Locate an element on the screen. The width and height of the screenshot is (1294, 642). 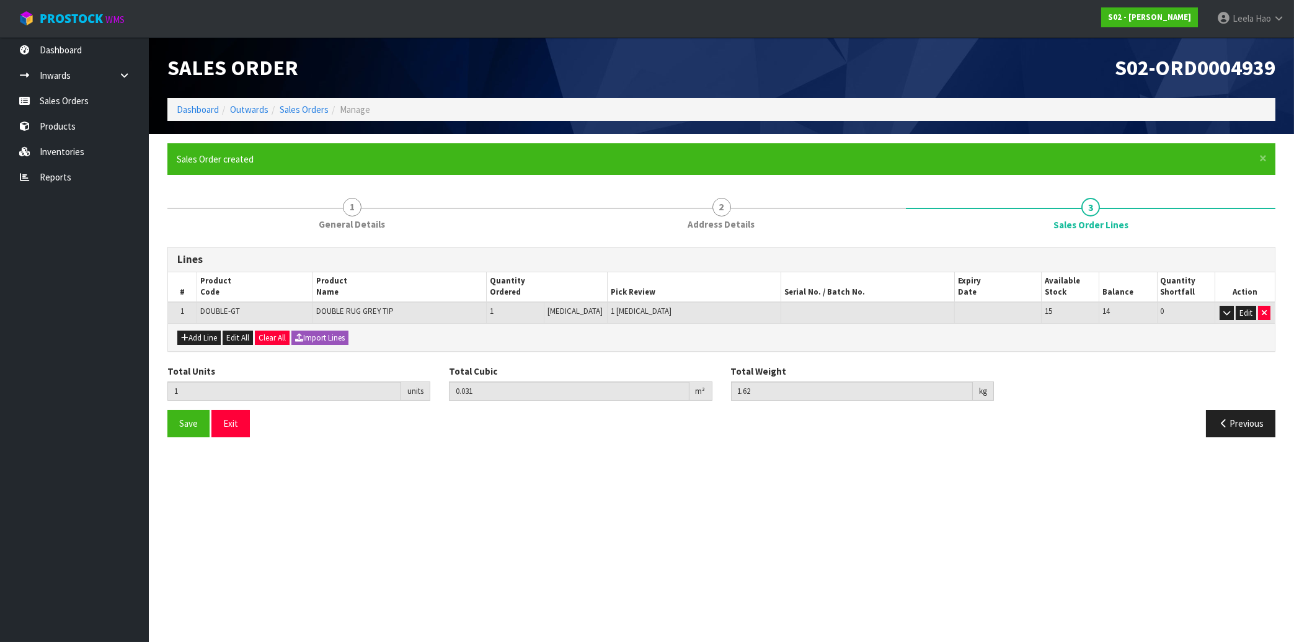
div: units is located at coordinates (416, 391).